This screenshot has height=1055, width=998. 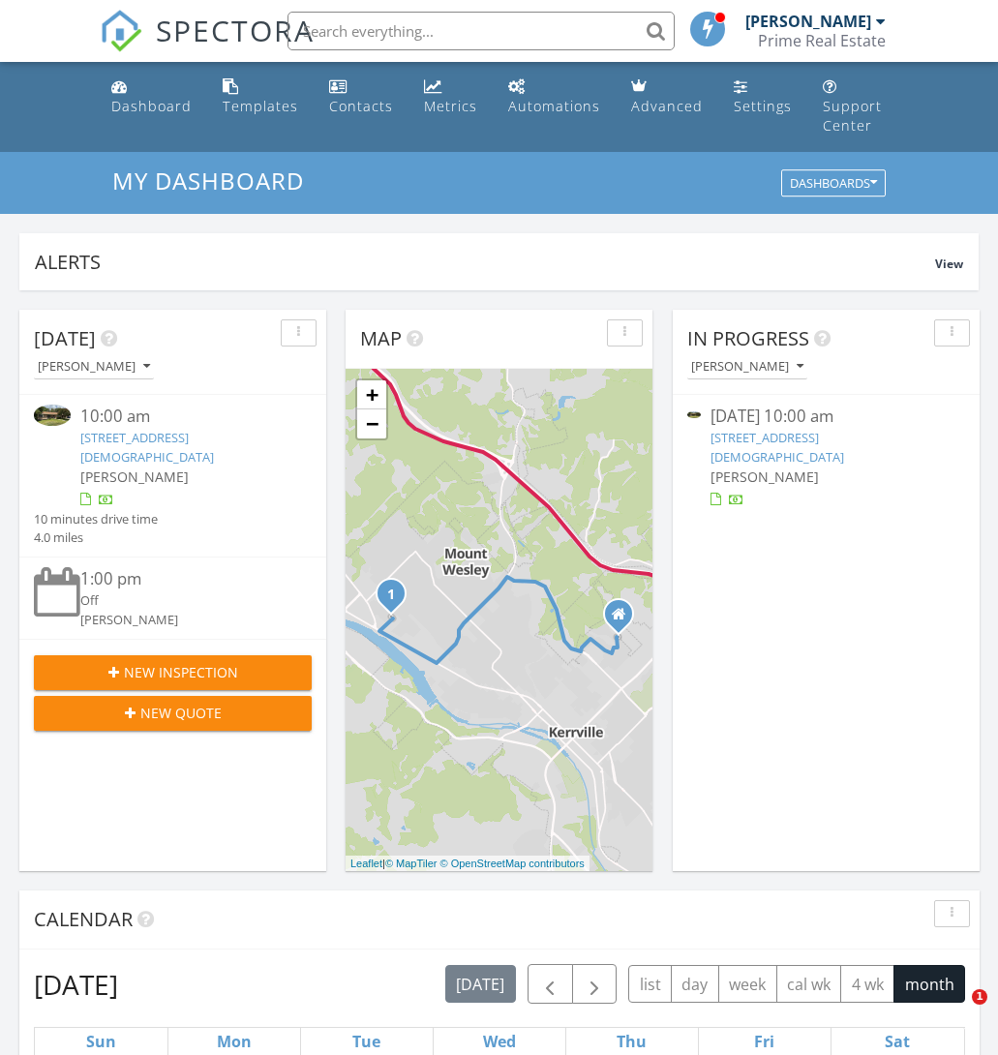 What do you see at coordinates (151, 106) in the screenshot?
I see `div: Dashboard` at bounding box center [151, 106].